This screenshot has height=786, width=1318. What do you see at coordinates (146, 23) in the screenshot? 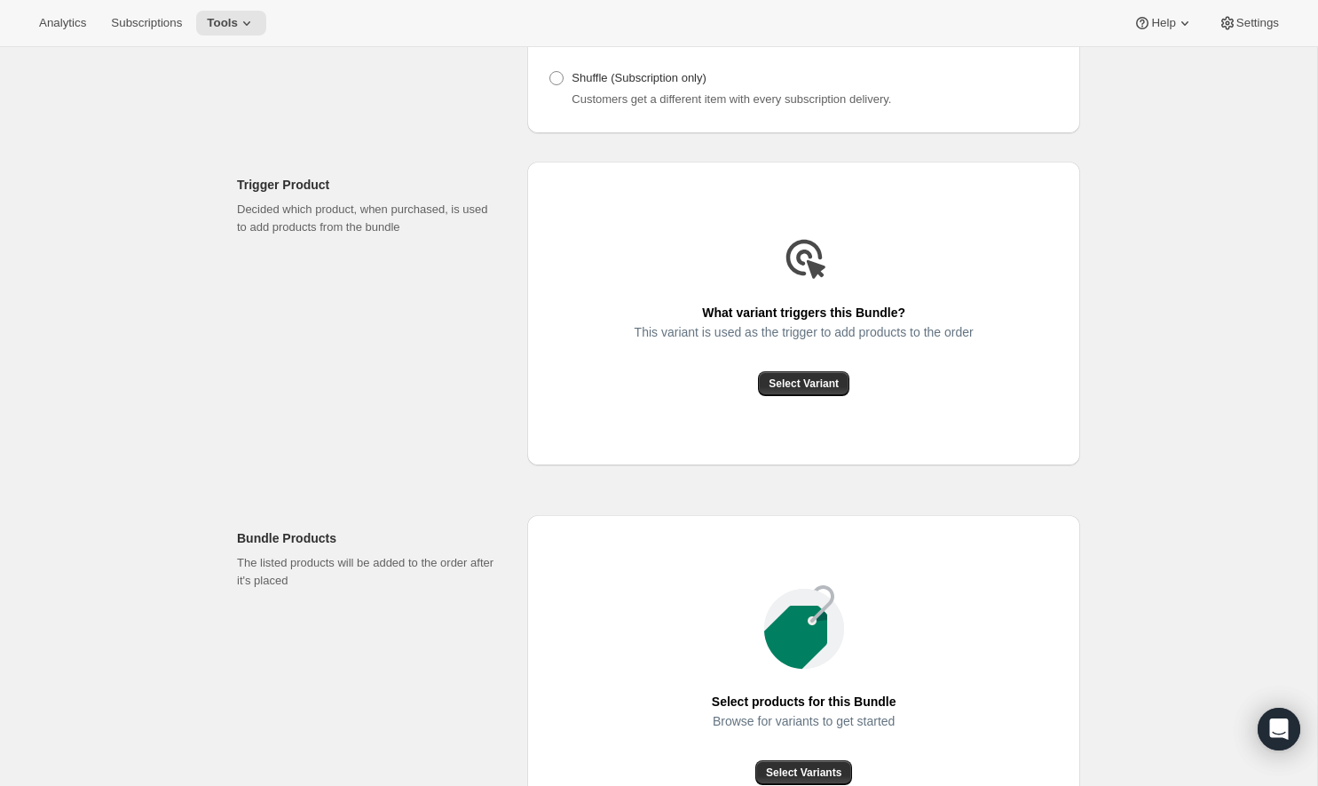
I see `span: Subscriptions` at bounding box center [146, 23].